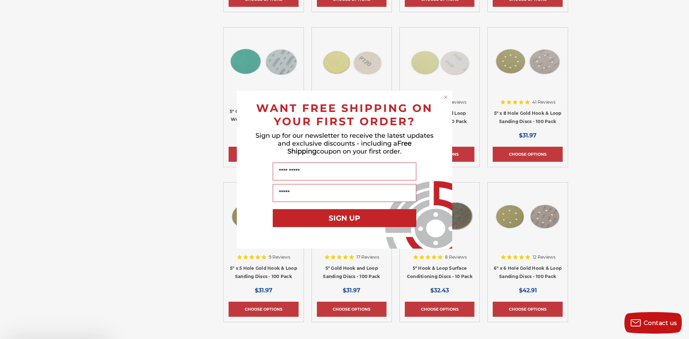 The image size is (689, 339). Describe the element at coordinates (350, 148) in the screenshot. I see `span: Free Shipping` at that location.